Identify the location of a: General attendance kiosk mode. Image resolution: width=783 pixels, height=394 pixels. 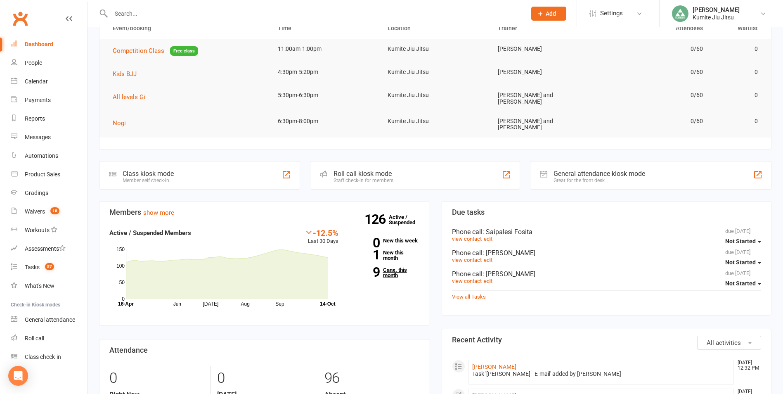
(49, 319).